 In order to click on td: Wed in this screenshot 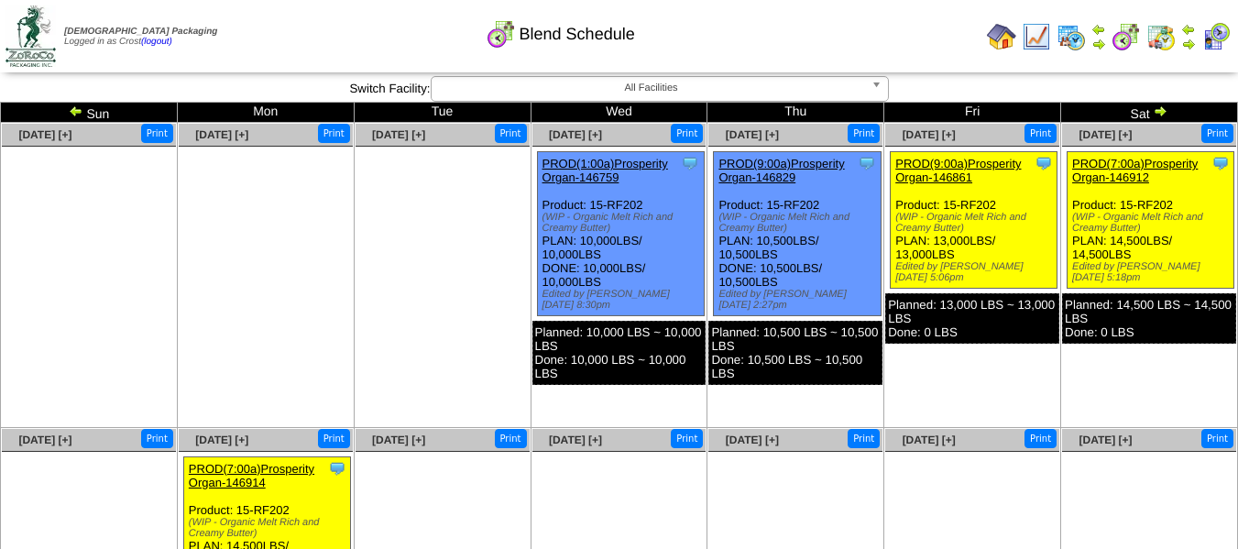, I will do `click(618, 113)`.